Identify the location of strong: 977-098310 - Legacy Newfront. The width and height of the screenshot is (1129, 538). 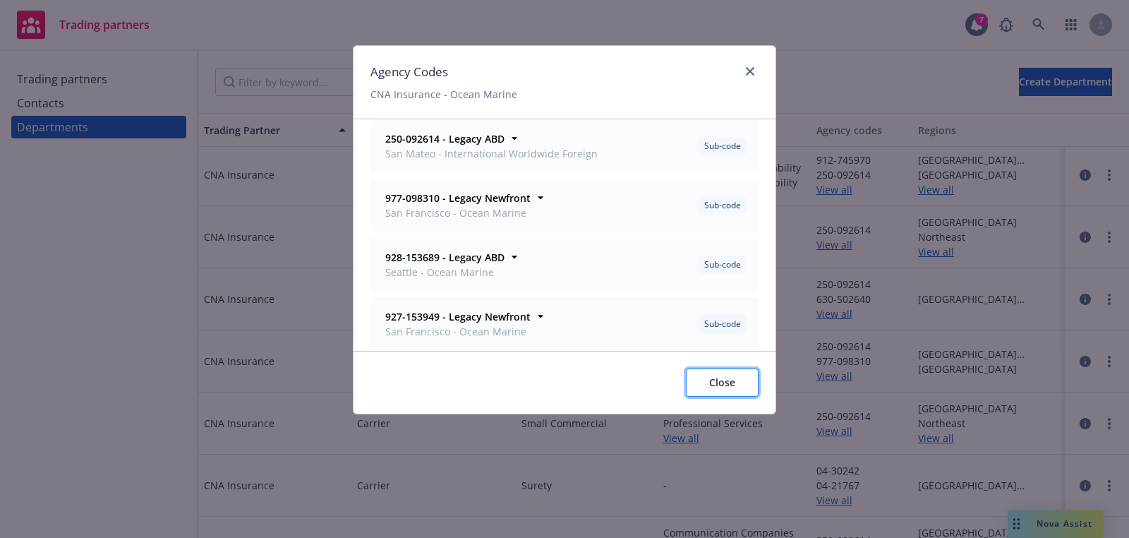
(458, 198).